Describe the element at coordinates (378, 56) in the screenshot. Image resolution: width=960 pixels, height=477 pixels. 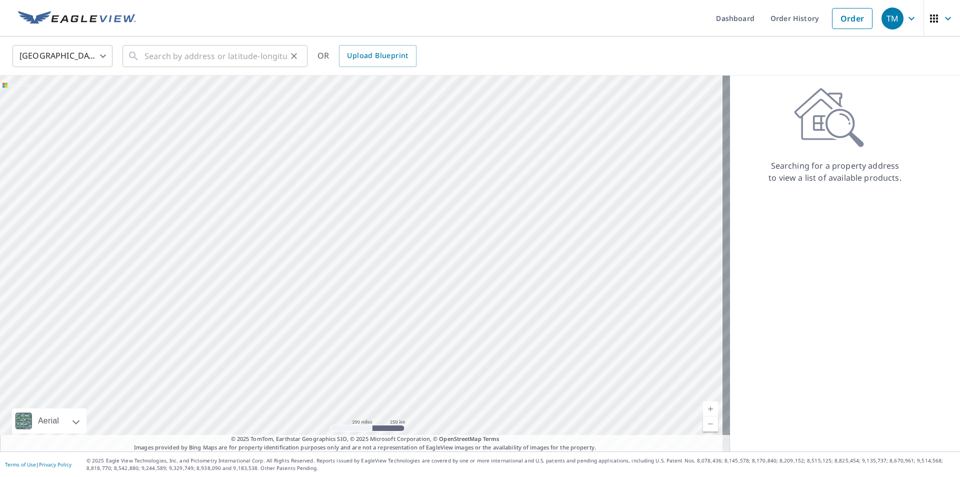
I see `span: Upload Blueprint` at that location.